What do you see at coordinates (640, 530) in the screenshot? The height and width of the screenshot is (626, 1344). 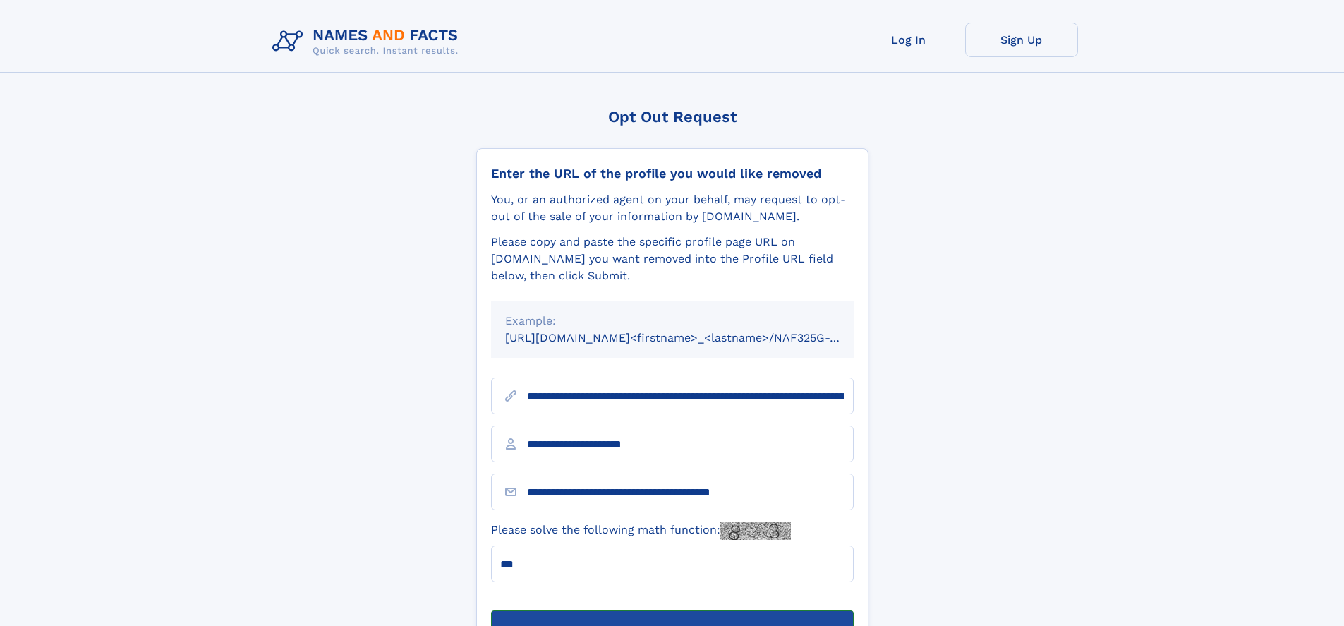 I see `label: Please solve the following math function:` at bounding box center [640, 530].